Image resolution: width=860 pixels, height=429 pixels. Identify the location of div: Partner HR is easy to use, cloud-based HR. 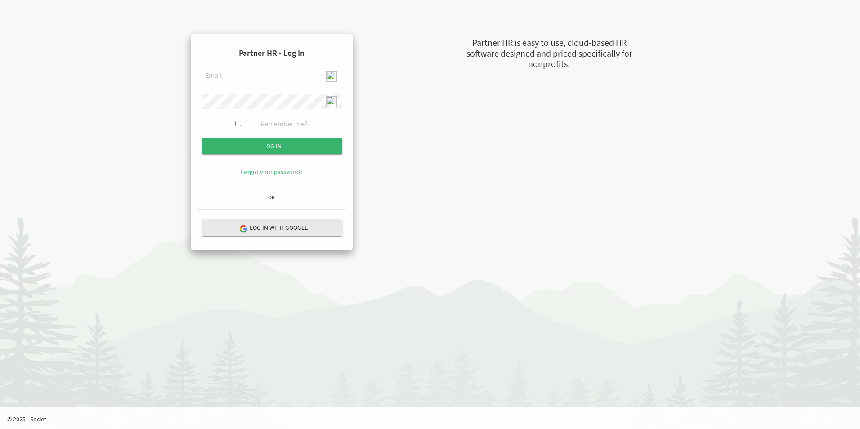
(549, 43).